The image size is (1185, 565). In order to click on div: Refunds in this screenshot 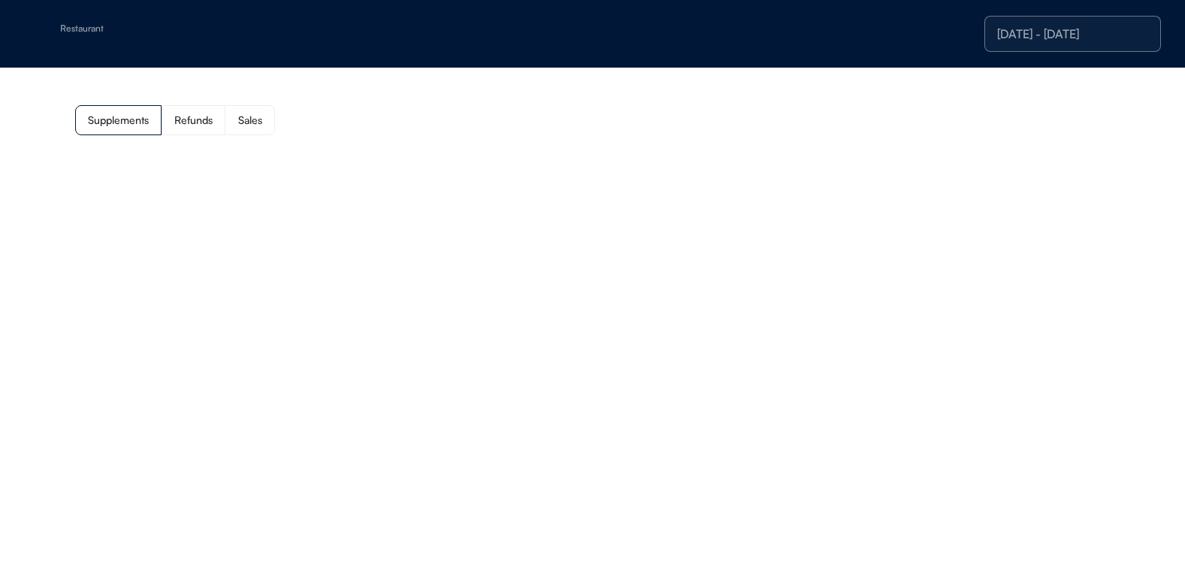, I will do `click(193, 120)`.